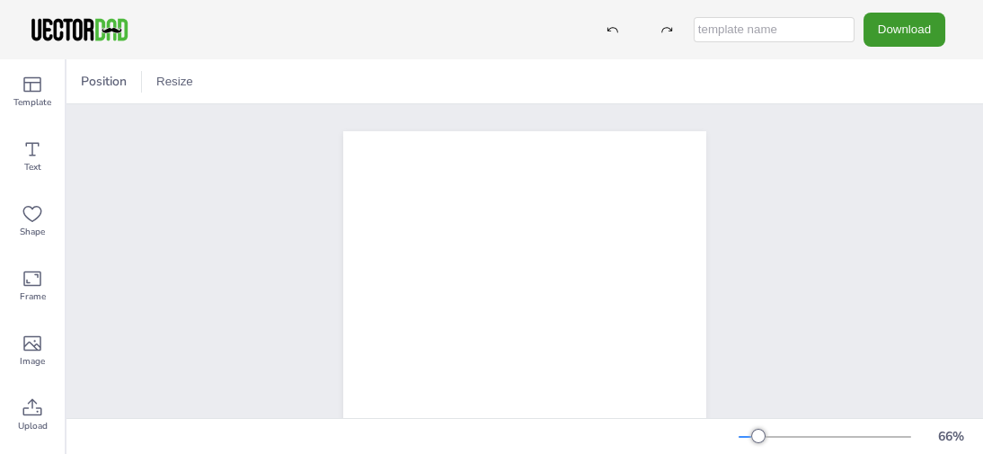 Image resolution: width=983 pixels, height=454 pixels. I want to click on input: template name, so click(774, 30).